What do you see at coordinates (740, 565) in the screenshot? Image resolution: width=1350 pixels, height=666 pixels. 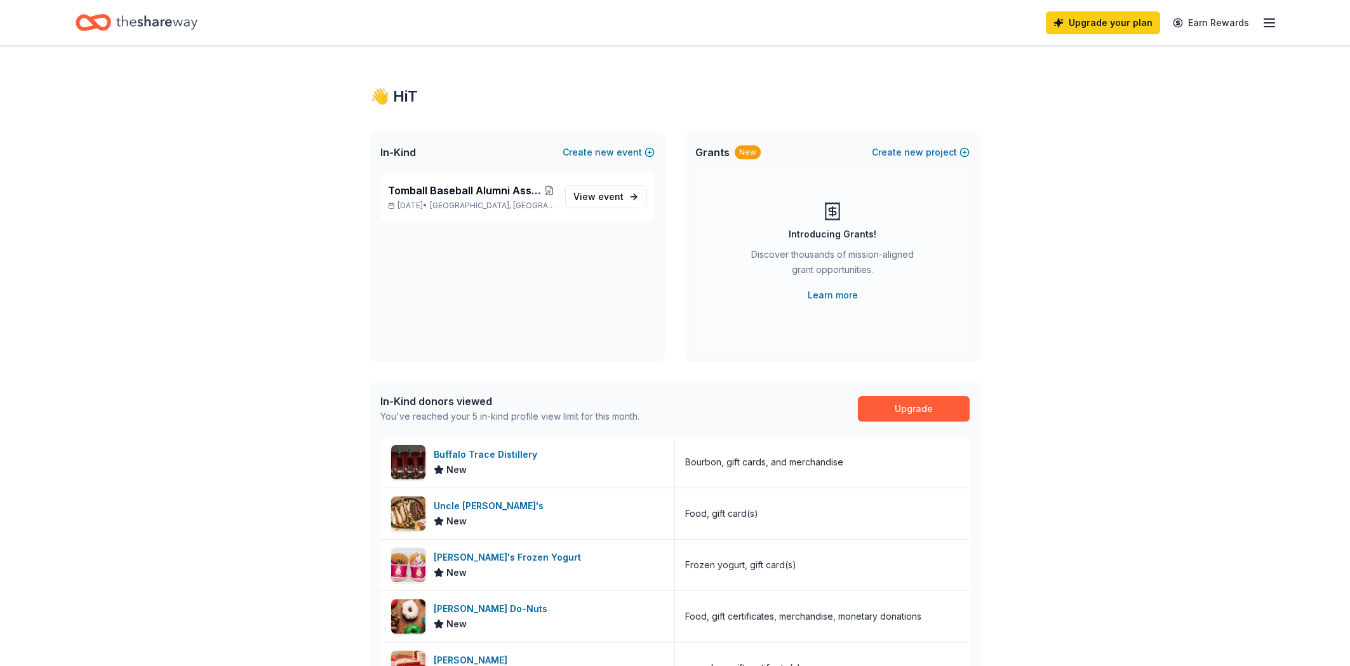 I see `div: Frozen yogurt, gift card(s)` at bounding box center [740, 565].